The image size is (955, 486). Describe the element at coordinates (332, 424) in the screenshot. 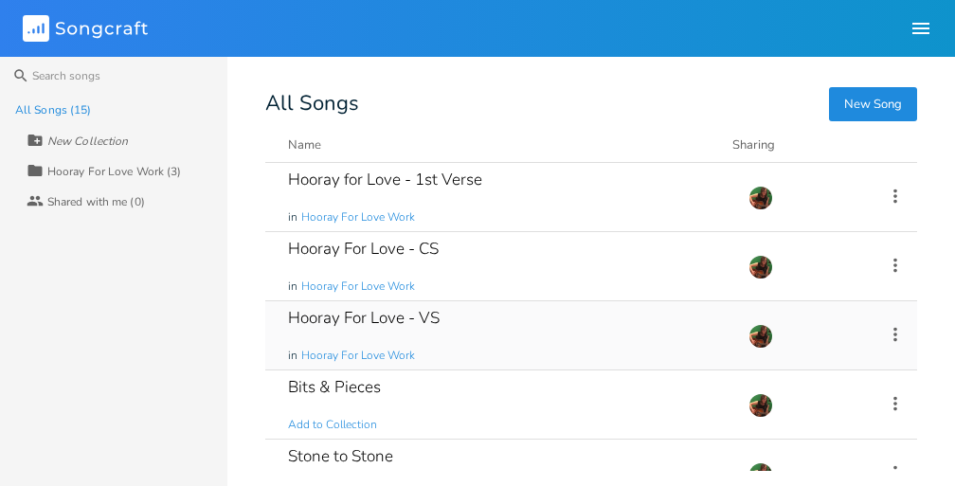

I see `span: Add to Collection` at that location.